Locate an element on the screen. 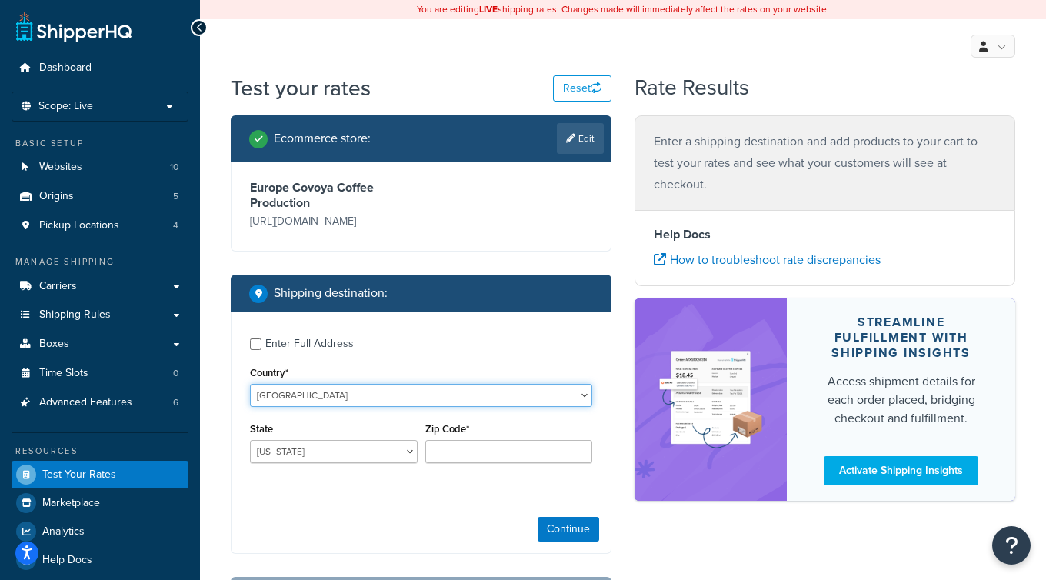 Image resolution: width=1046 pixels, height=580 pixels. a: Carriers is located at coordinates (100, 286).